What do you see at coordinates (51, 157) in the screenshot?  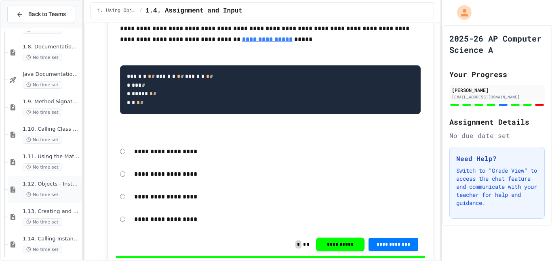 I see `span: 1.11. Using the Math Class` at bounding box center [51, 157].